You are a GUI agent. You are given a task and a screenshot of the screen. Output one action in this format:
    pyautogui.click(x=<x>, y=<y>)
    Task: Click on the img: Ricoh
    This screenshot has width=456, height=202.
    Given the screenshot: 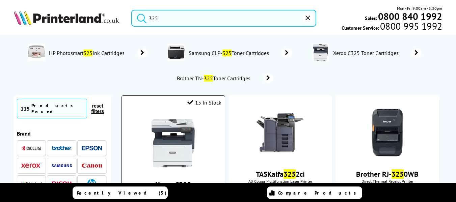 What is the action you would take?
    pyautogui.click(x=62, y=183)
    